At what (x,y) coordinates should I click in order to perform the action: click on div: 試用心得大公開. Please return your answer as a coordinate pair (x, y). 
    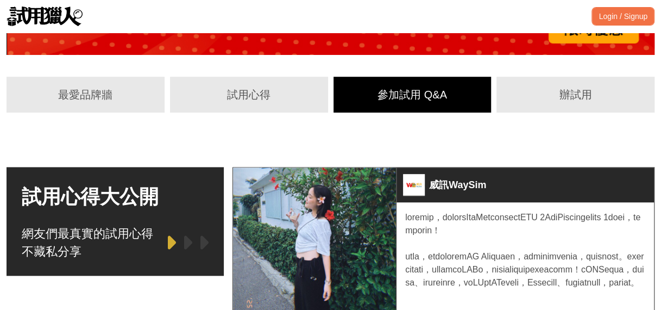
    Looking at the image, I should click on (115, 197).